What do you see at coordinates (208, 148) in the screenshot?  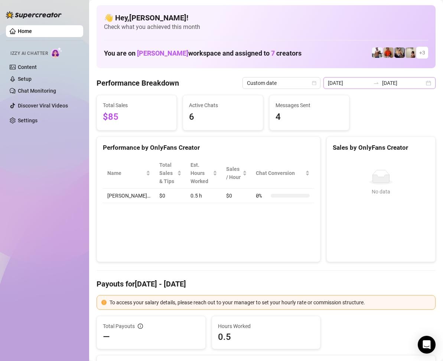 I see `div: Performance by OnlyFans Creator` at bounding box center [208, 148].